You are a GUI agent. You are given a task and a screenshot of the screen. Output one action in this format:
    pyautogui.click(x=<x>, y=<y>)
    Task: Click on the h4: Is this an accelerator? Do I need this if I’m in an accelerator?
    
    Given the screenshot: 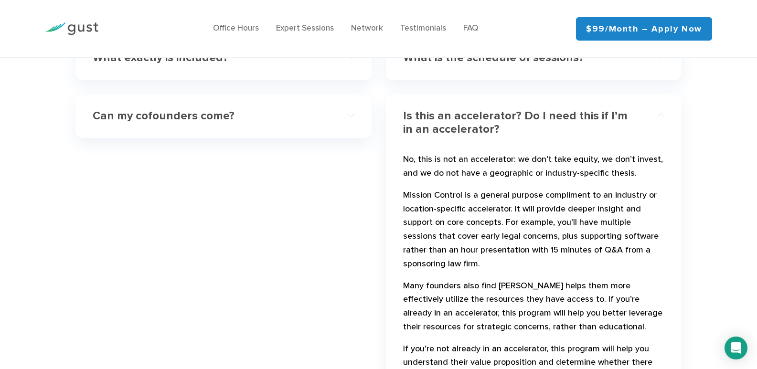 What is the action you would take?
    pyautogui.click(x=520, y=123)
    